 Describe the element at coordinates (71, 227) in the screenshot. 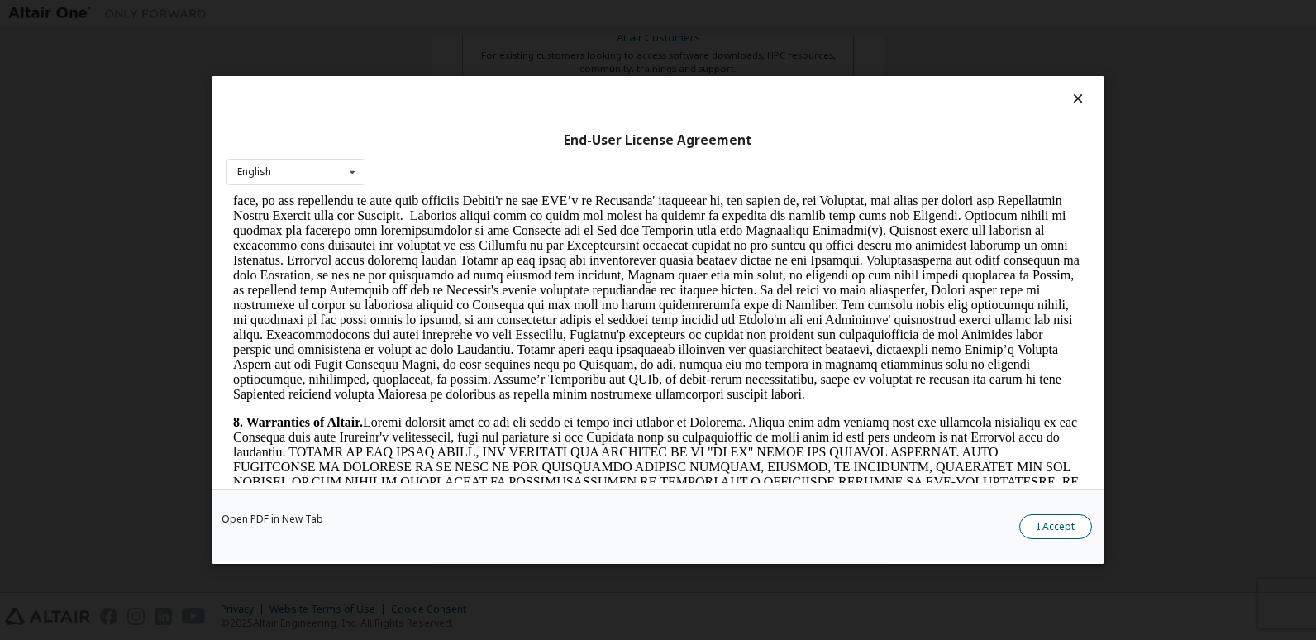

I see `strong: 8. Warranties of Altair.` at that location.